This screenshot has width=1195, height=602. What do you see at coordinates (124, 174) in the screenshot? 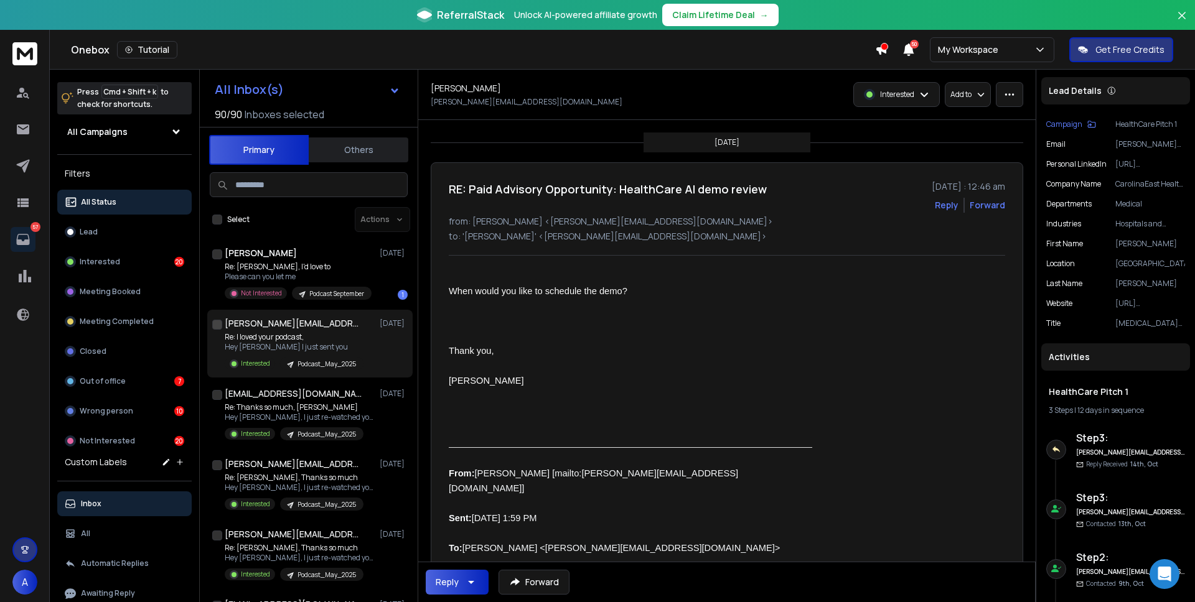
I see `h3: Filters` at bounding box center [124, 174].